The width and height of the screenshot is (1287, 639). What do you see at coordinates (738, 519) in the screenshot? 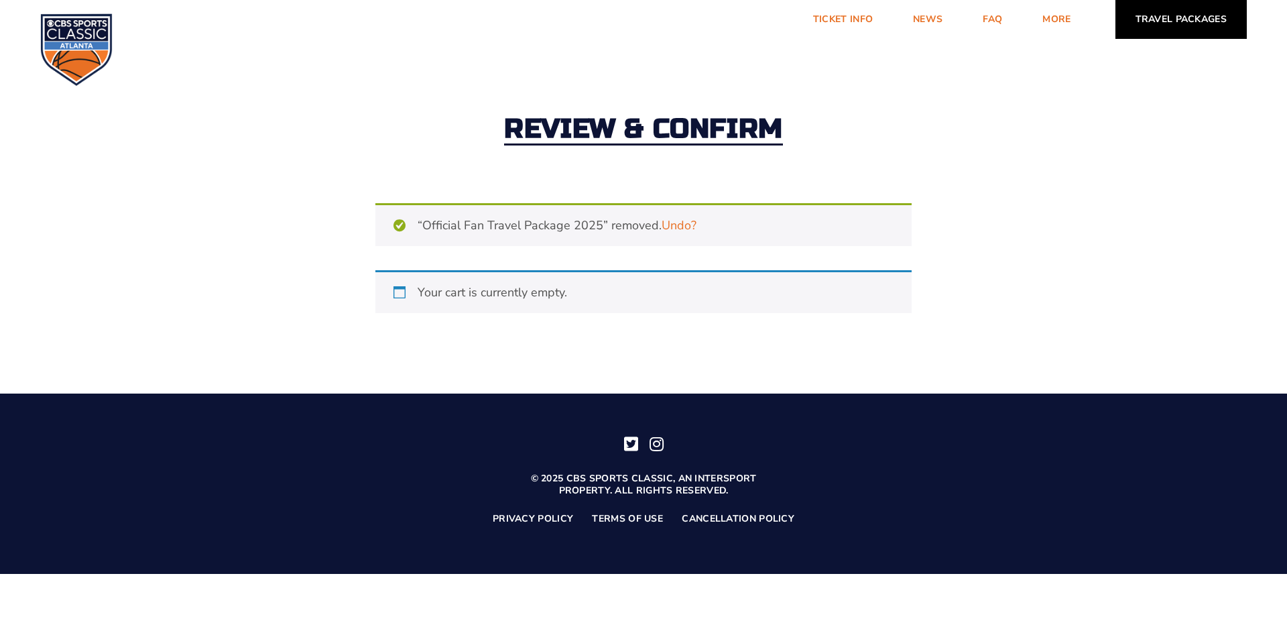
I see `a: Cancellation Policy` at bounding box center [738, 519].